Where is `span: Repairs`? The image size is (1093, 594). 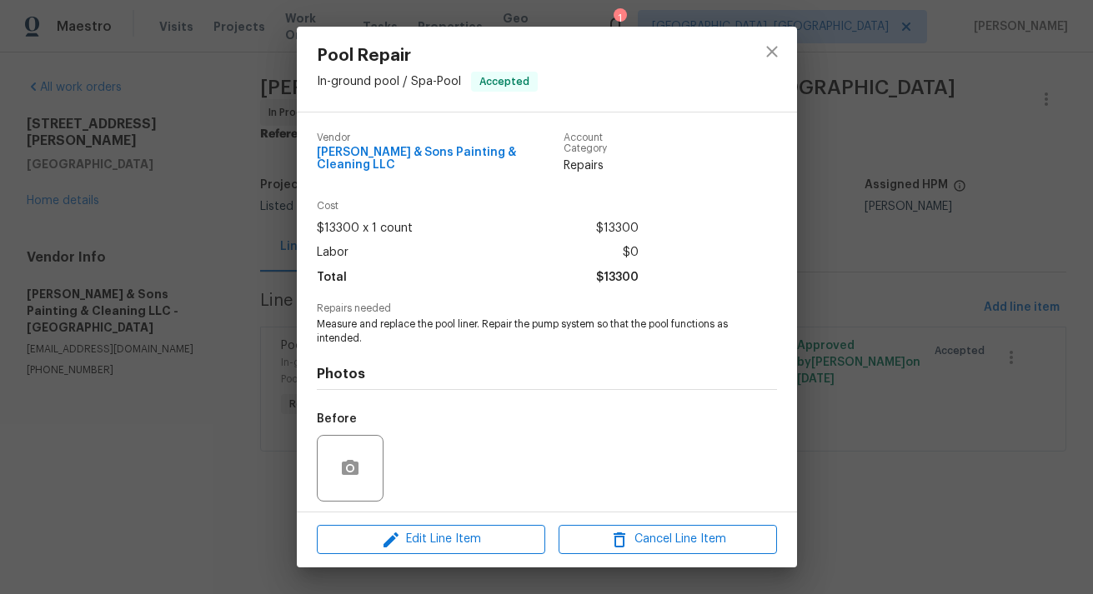
span: Repairs is located at coordinates (601, 166).